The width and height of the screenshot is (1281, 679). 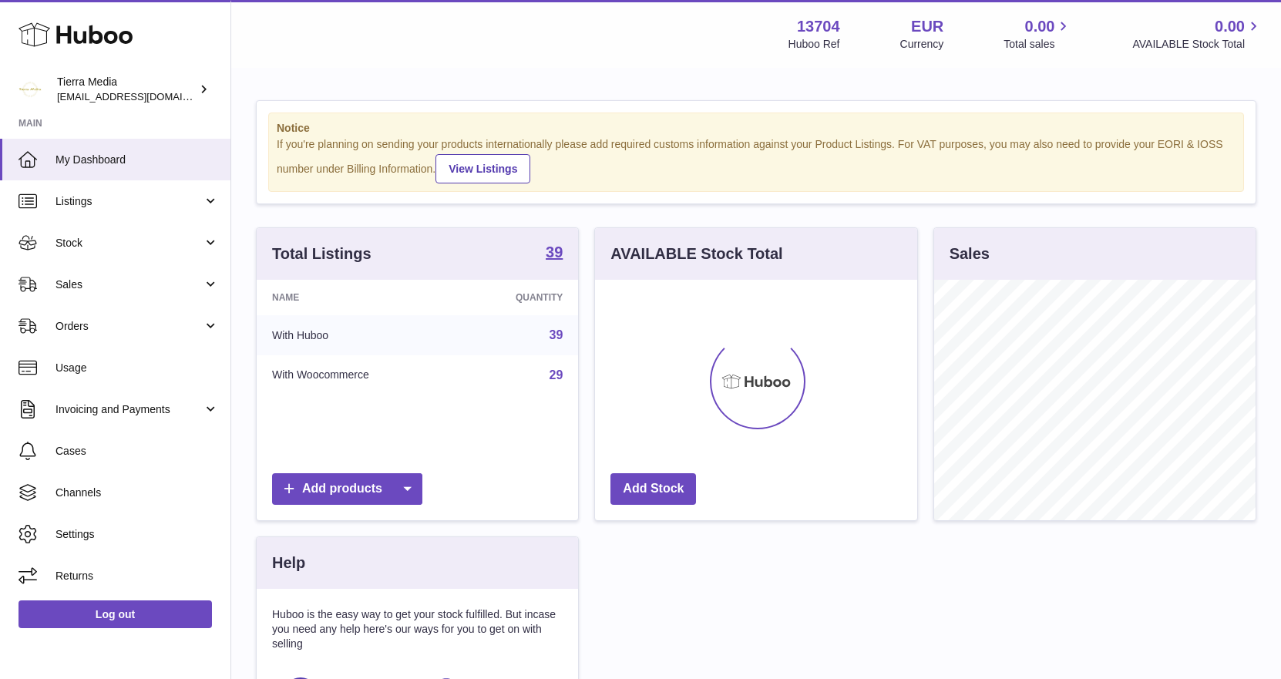 I want to click on span: Invoicing and Payments, so click(x=129, y=409).